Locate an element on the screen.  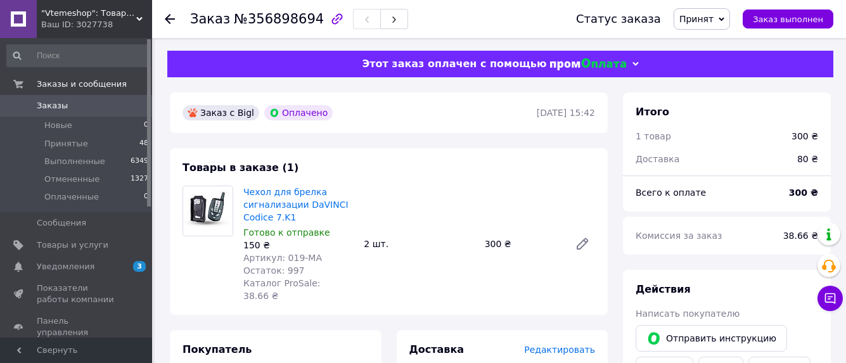
b: 300 ₴ is located at coordinates (803, 193).